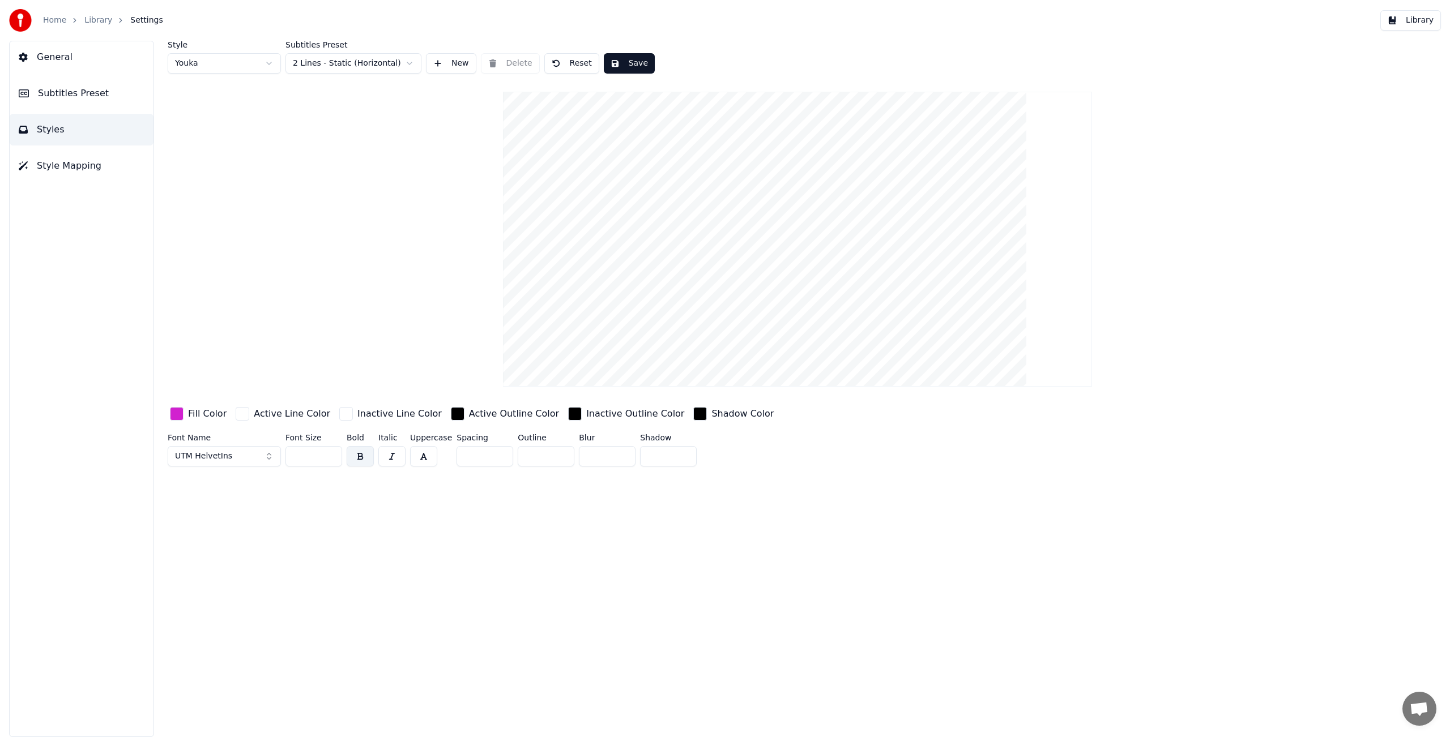 The image size is (1450, 737). What do you see at coordinates (353, 45) in the screenshot?
I see `label: Subtitles Preset` at bounding box center [353, 45].